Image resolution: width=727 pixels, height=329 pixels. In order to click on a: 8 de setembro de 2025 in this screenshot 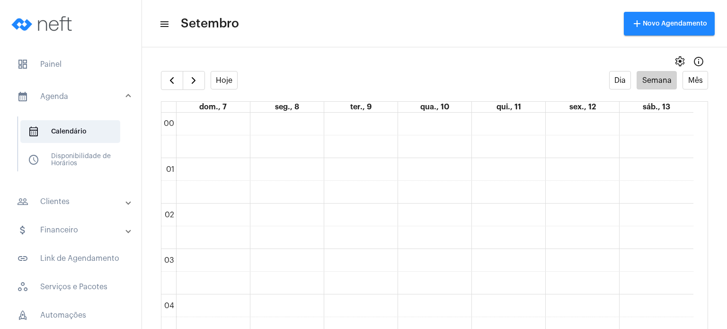, I will do `click(287, 107)`.